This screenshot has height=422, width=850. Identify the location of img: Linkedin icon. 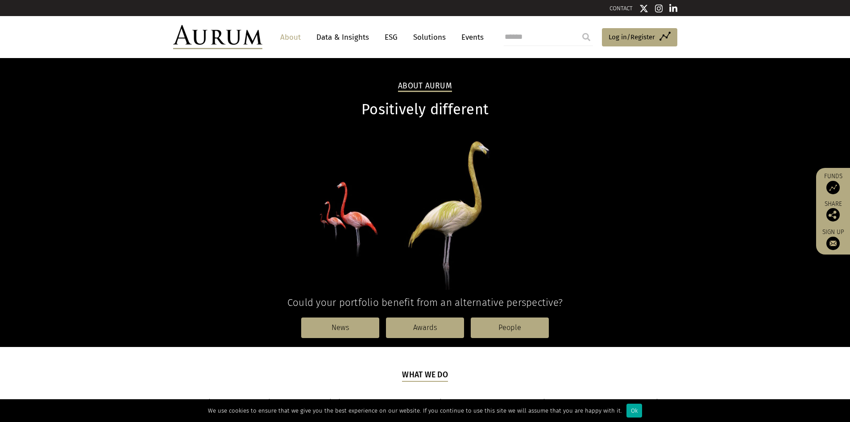
(673, 8).